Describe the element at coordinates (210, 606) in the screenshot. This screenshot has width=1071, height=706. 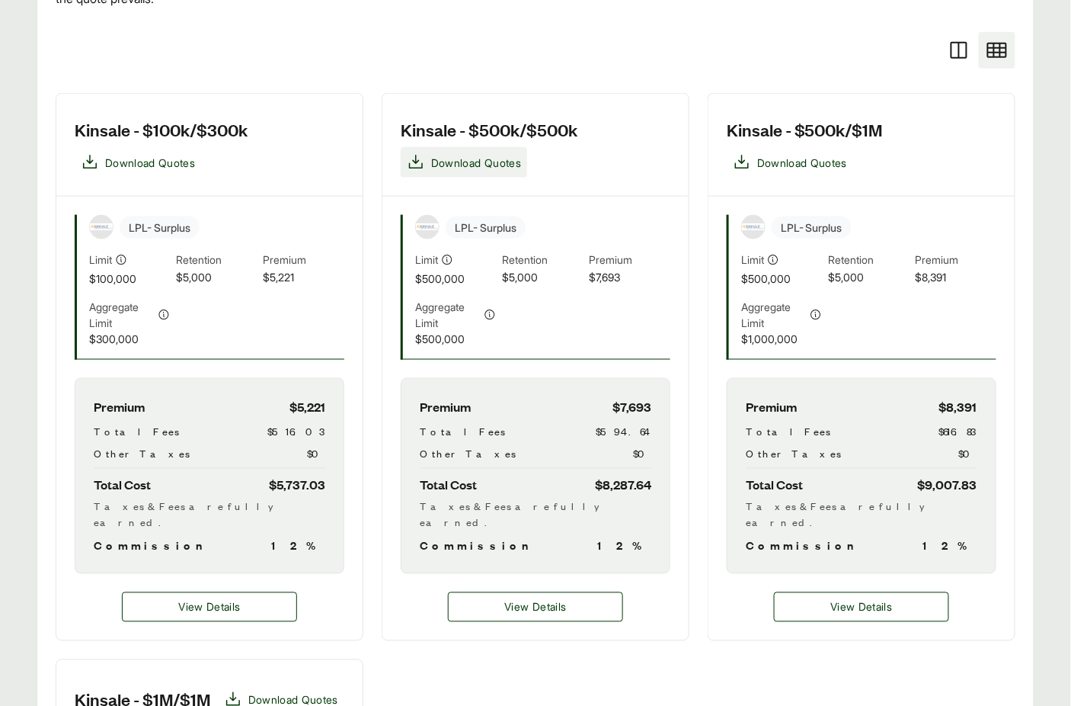
I see `a: Kinsale - $100k/$300k details` at that location.